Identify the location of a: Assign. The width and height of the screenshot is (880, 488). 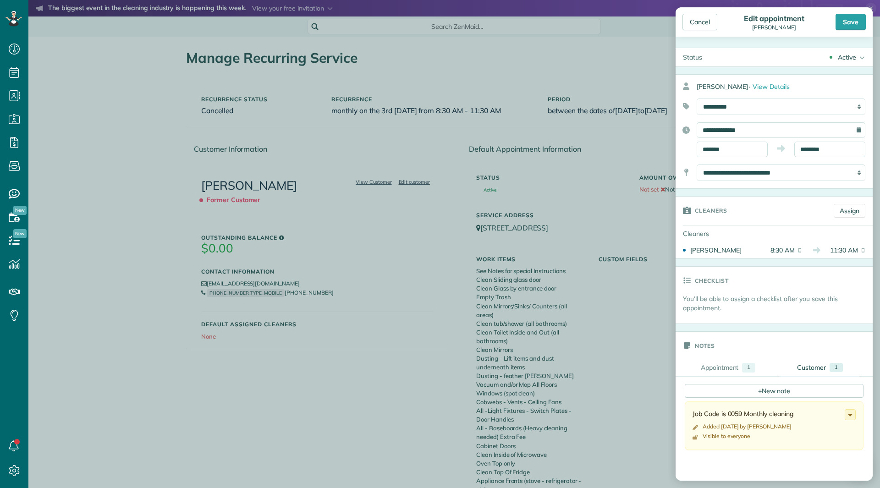
(849, 211).